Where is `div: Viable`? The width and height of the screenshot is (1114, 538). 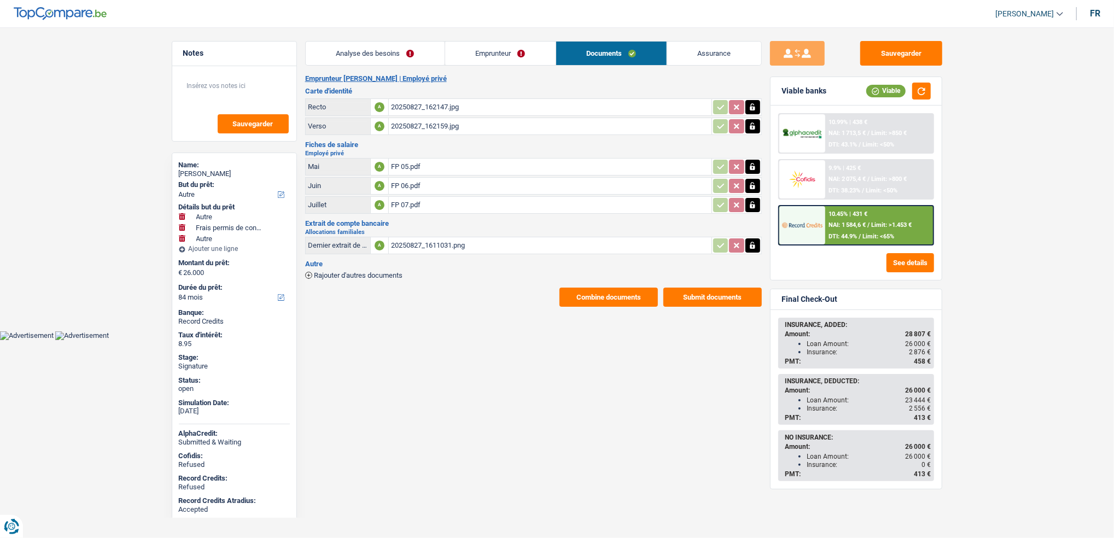 div: Viable is located at coordinates (886, 91).